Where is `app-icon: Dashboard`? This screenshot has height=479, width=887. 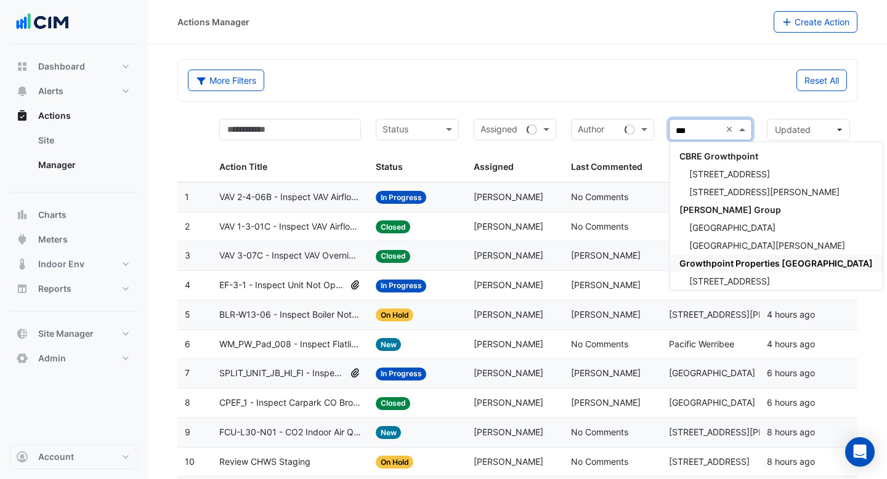 app-icon: Dashboard is located at coordinates (22, 67).